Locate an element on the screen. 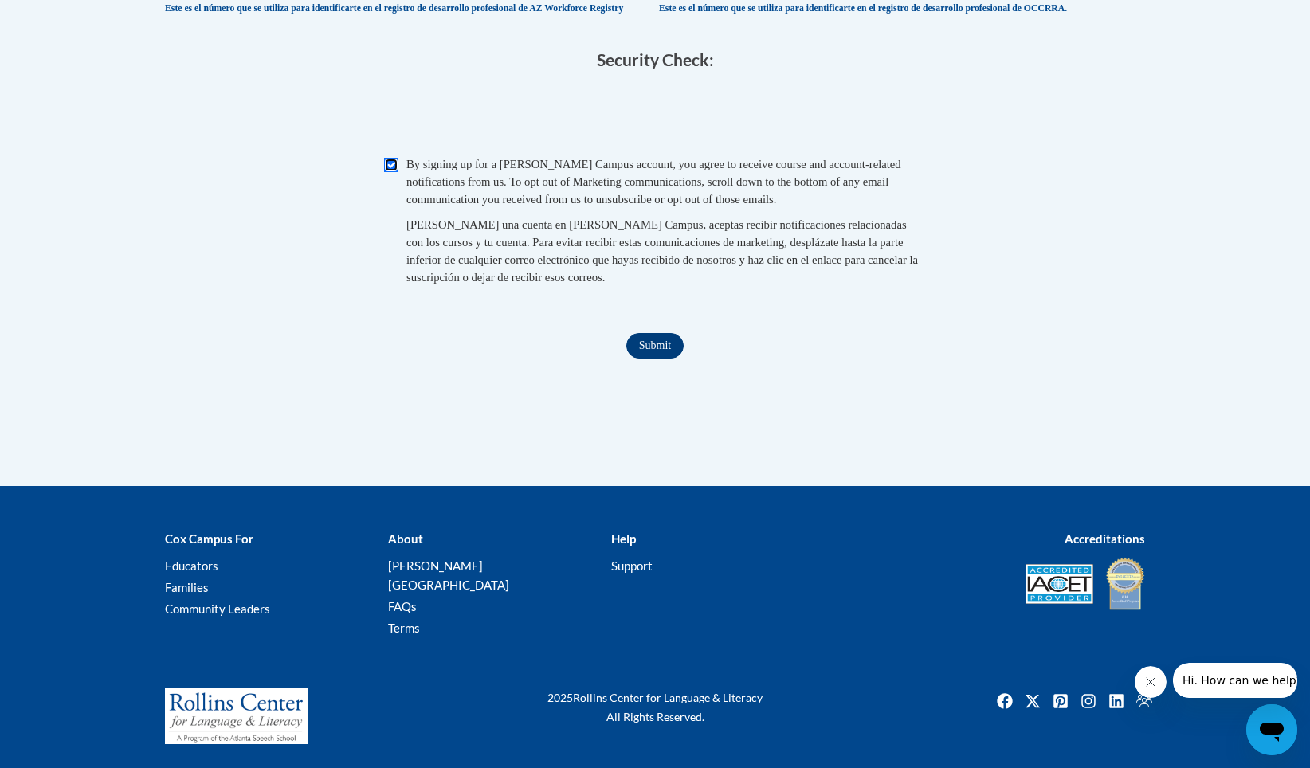 The image size is (1310, 768). img: Accredited IACET® Provider is located at coordinates (1059, 584).